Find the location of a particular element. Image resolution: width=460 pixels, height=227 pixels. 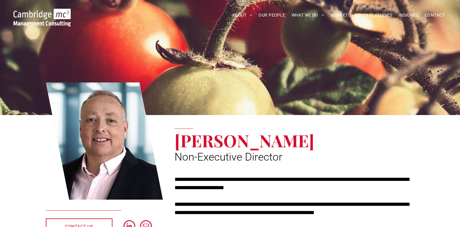

a: MARKETS is located at coordinates (343, 15).